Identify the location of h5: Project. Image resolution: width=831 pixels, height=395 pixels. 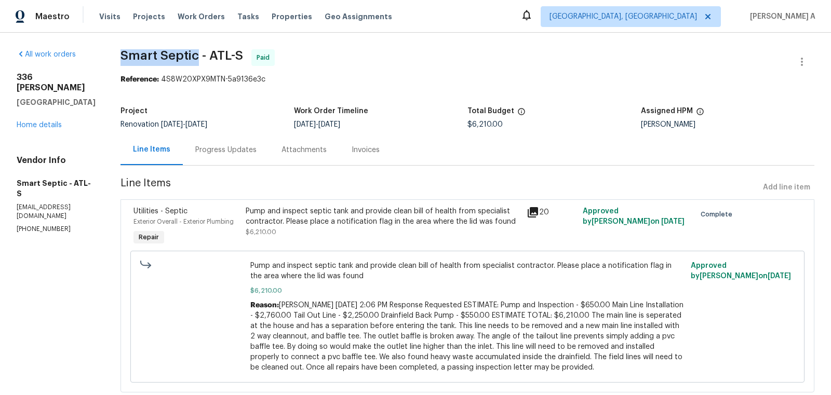
(134, 111).